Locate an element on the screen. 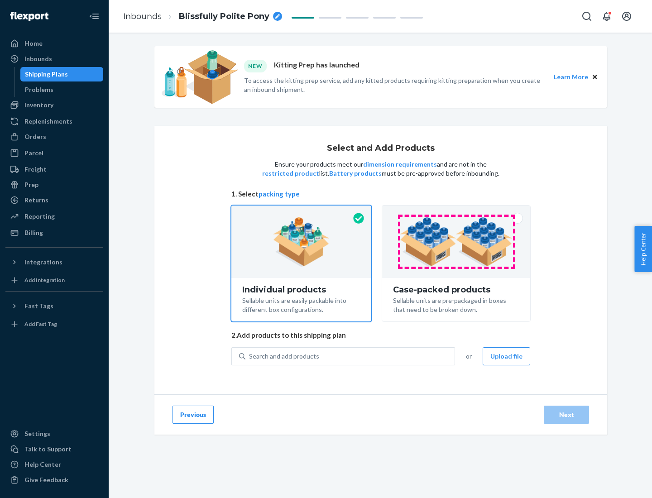 Image resolution: width=652 pixels, height=498 pixels. div: Freight is located at coordinates (35, 169).